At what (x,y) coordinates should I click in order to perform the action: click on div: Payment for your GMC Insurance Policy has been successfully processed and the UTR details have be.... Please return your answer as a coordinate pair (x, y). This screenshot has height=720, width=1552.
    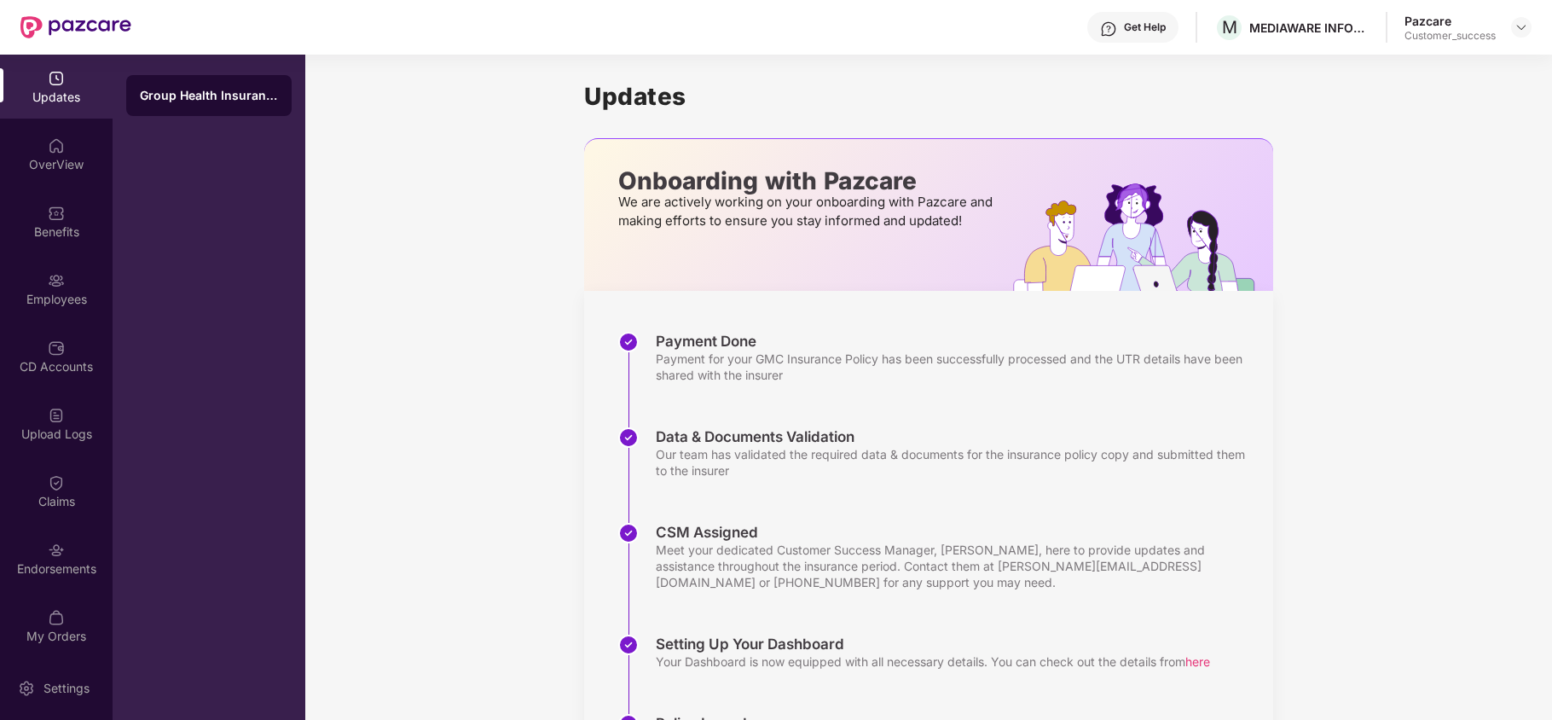
    Looking at the image, I should click on (956, 367).